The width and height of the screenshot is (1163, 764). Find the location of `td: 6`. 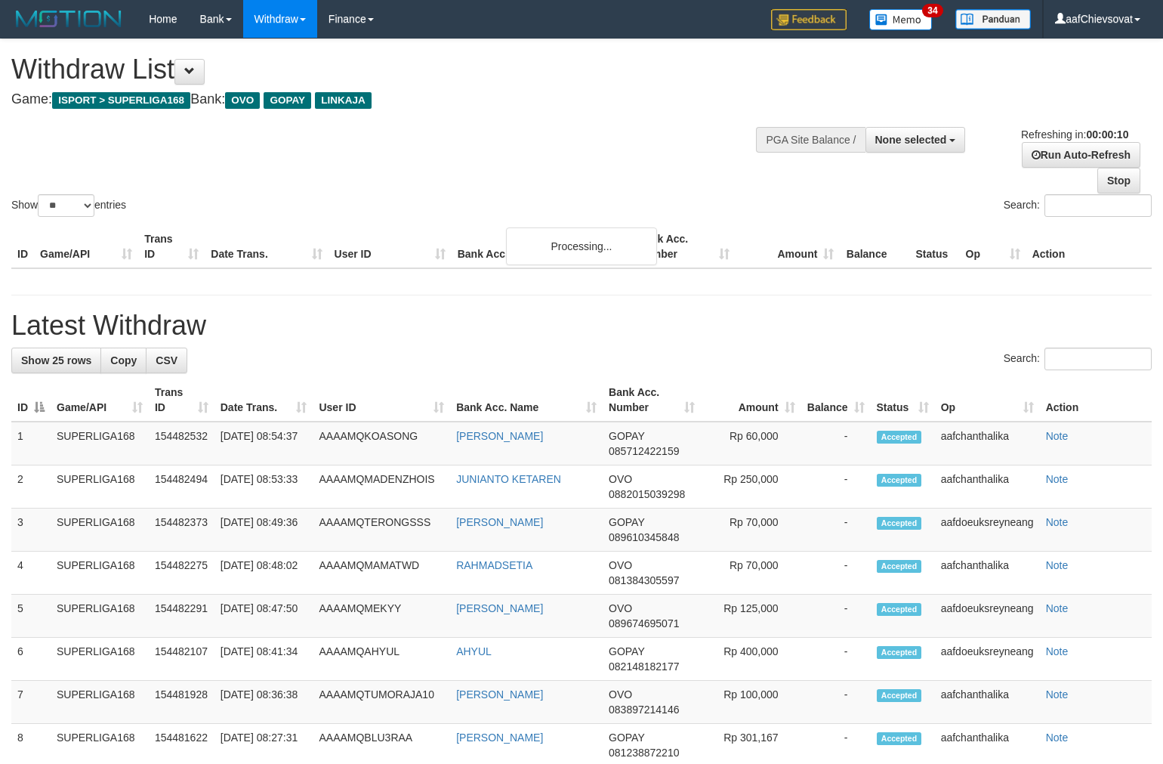

td: 6 is located at coordinates (31, 659).